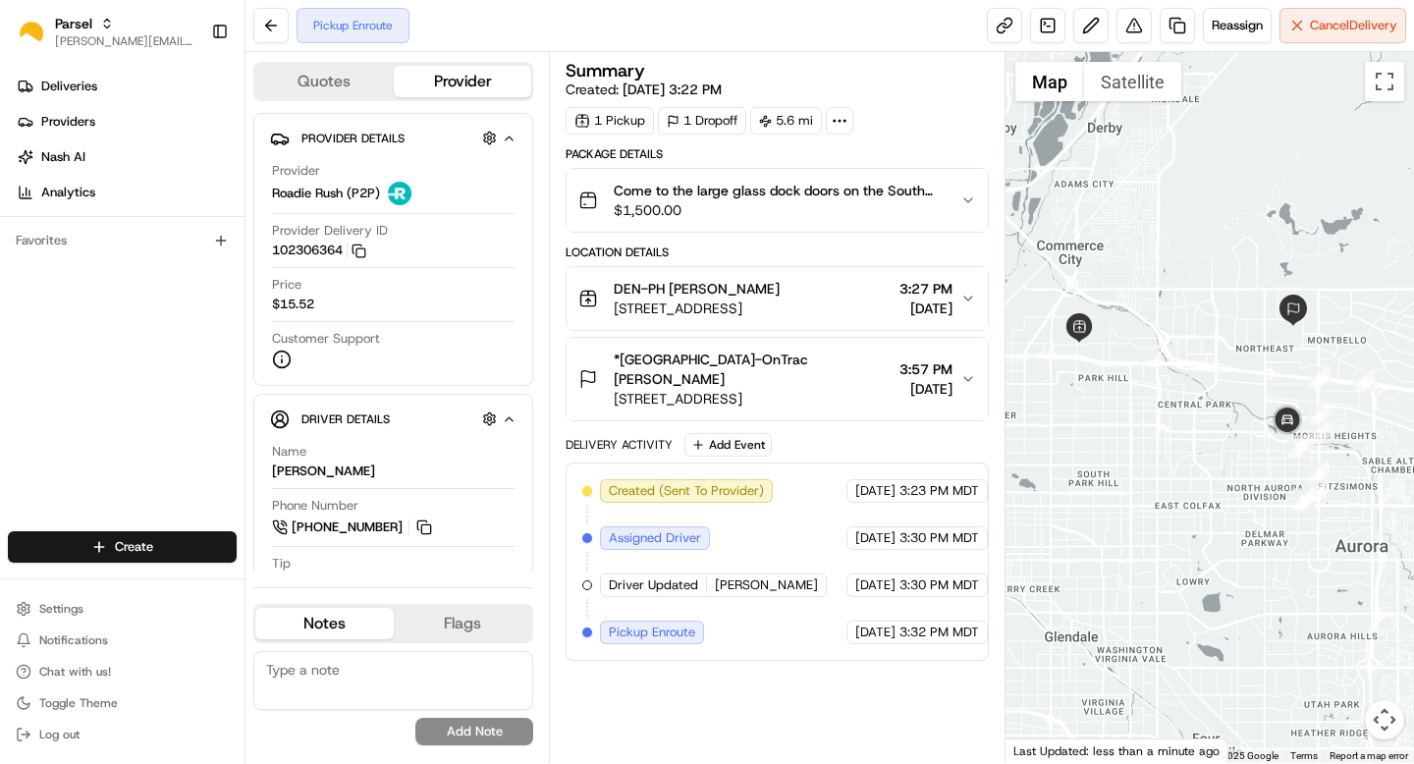 The image size is (1414, 764). What do you see at coordinates (777, 252) in the screenshot?
I see `div: Location Details` at bounding box center [777, 252].